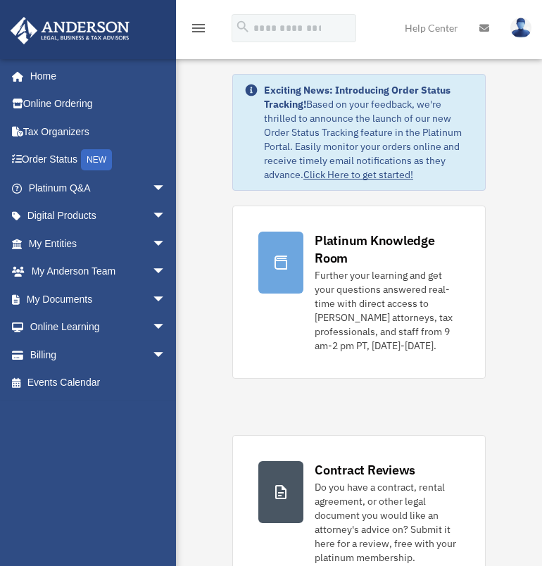 Image resolution: width=542 pixels, height=566 pixels. What do you see at coordinates (357, 97) in the screenshot?
I see `strong: Exciting News: Introducing Order Status Tracking!` at bounding box center [357, 97].